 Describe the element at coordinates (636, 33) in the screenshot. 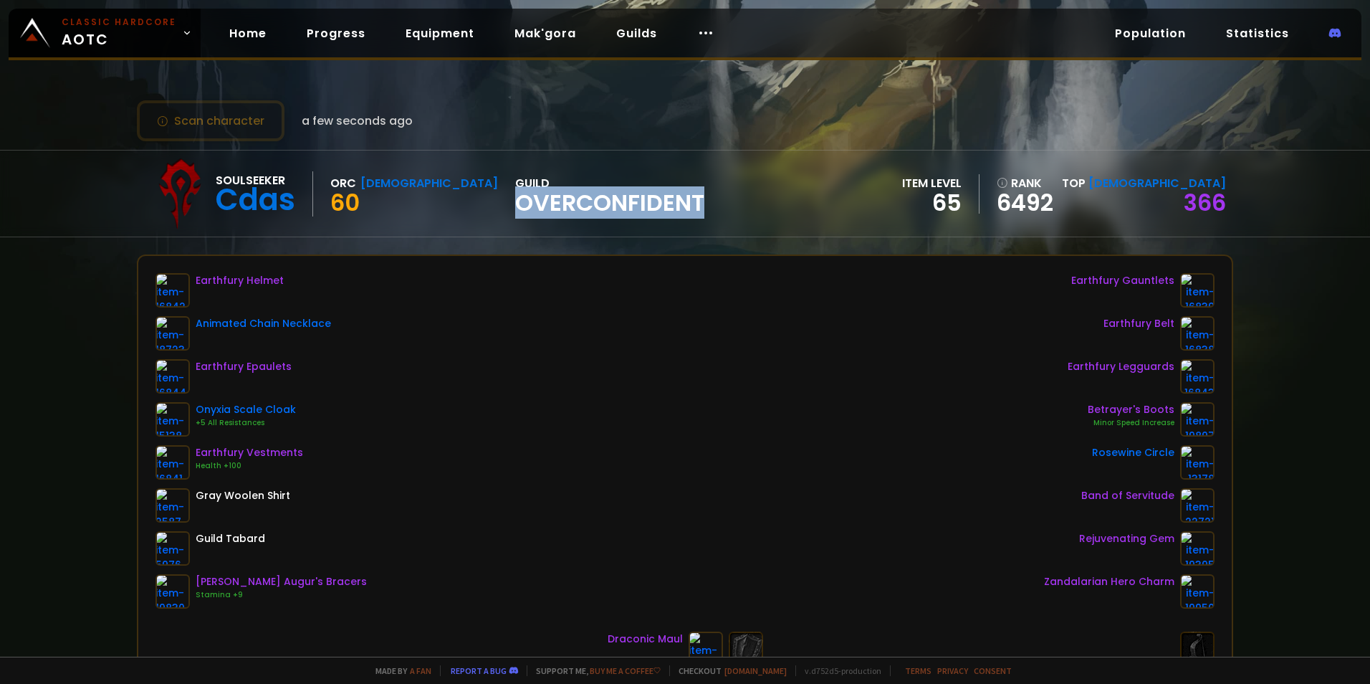

I see `a: Guilds` at that location.